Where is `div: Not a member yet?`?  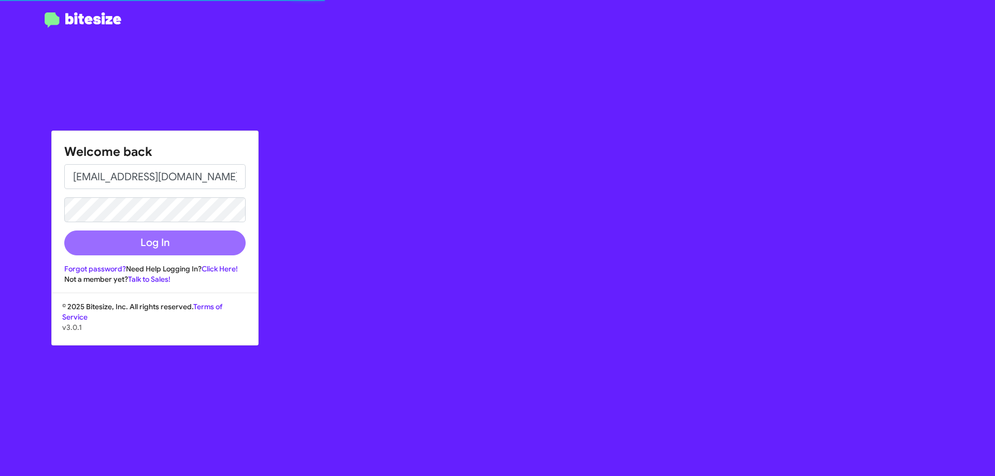 div: Not a member yet? is located at coordinates (155, 279).